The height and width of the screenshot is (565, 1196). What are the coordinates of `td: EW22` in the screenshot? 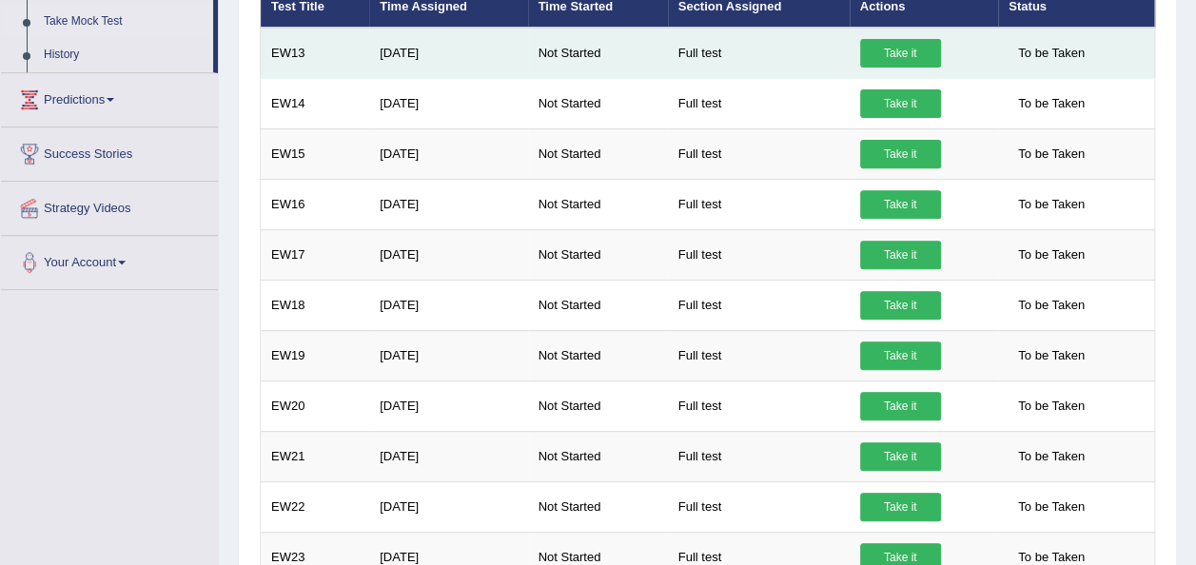 It's located at (315, 506).